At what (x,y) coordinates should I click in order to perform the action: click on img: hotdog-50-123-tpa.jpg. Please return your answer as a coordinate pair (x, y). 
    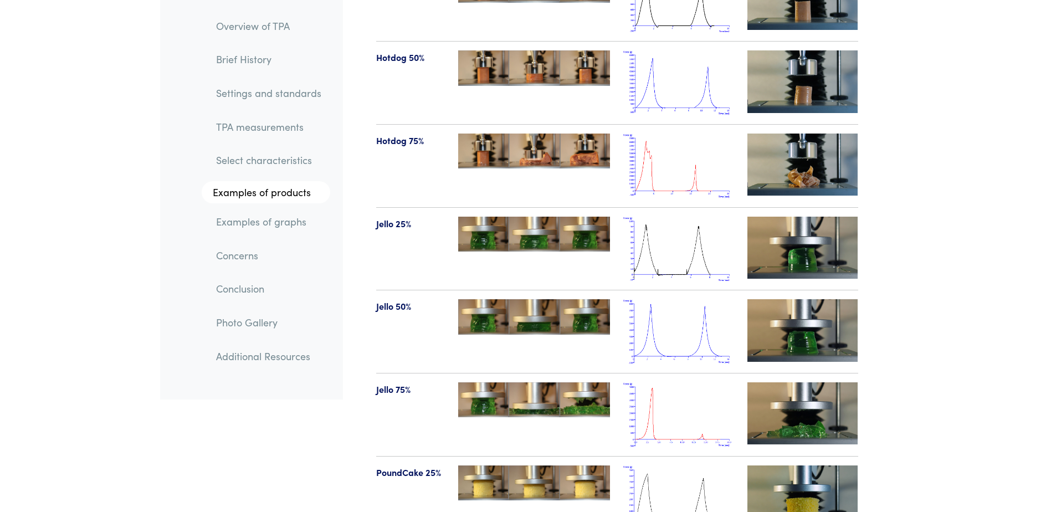
    Looking at the image, I should click on (534, 68).